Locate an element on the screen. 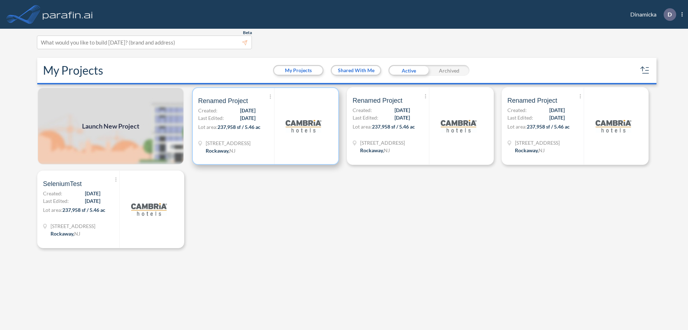 The image size is (688, 330). h2: My Projects is located at coordinates (73, 70).